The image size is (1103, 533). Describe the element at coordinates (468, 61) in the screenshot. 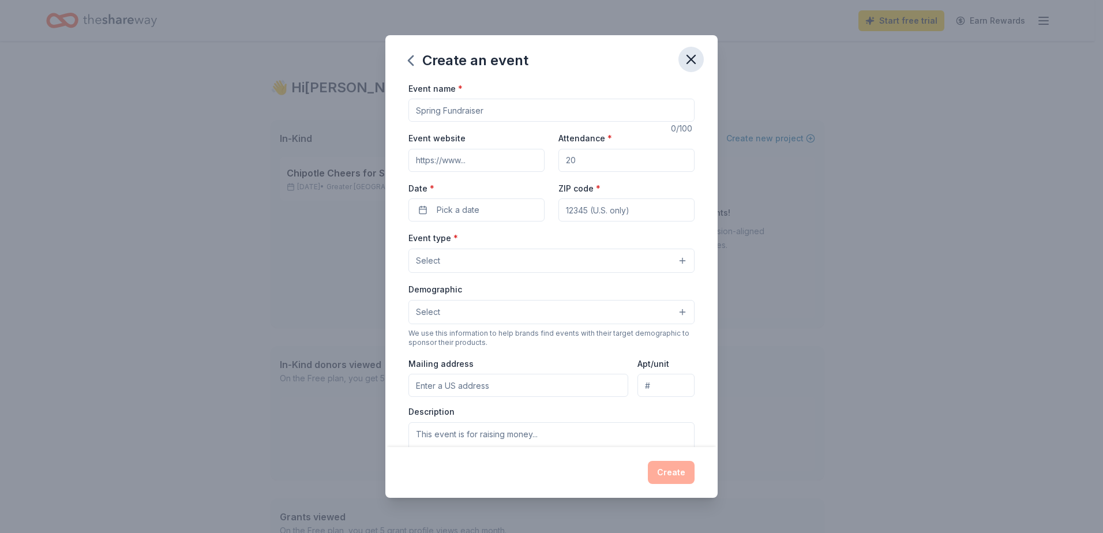

I see `div: Create an event` at that location.